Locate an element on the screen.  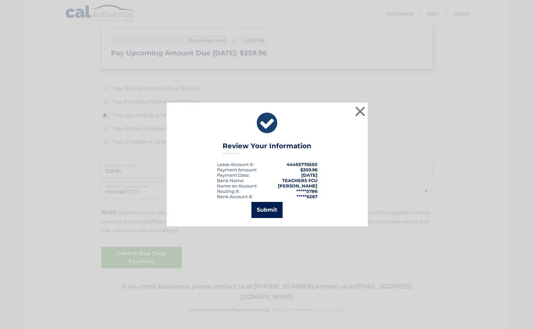
div: Bank Account #: is located at coordinates (235, 196).